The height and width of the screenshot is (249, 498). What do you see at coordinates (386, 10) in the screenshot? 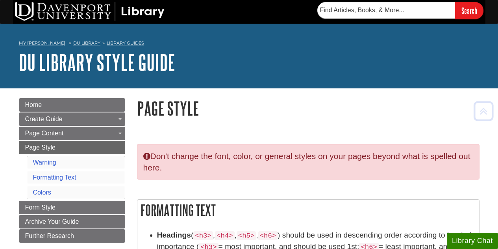
I see `input: Find Articles, Books, & More...` at bounding box center [386, 10].